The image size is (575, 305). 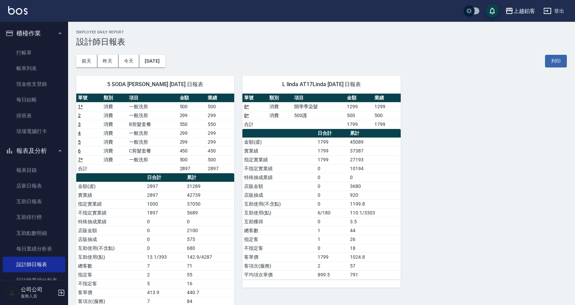 I want to click on td: 920, so click(x=374, y=195).